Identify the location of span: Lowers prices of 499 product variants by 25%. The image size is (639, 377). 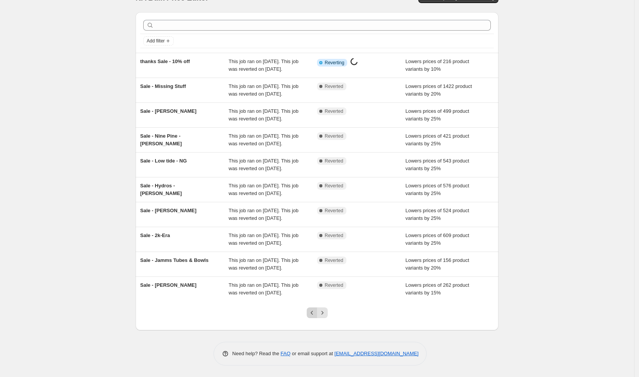
(438, 115).